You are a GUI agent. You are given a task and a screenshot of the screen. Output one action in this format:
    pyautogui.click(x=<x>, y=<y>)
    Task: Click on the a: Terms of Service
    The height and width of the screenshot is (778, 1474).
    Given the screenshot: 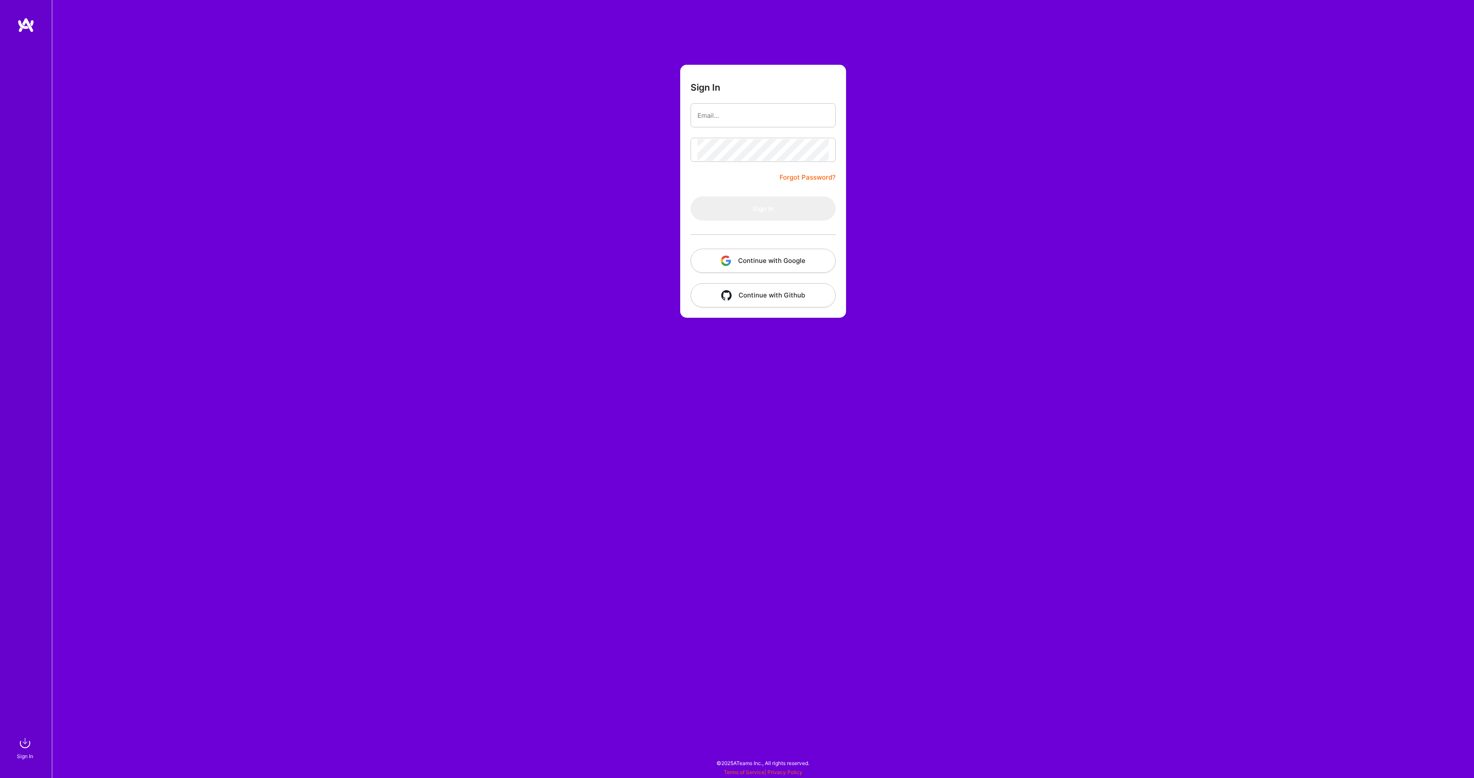 What is the action you would take?
    pyautogui.click(x=744, y=772)
    